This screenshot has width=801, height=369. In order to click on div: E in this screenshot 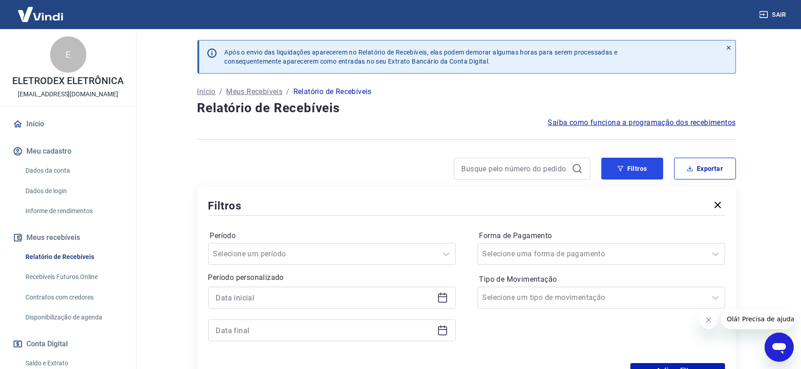, I will do `click(68, 55)`.